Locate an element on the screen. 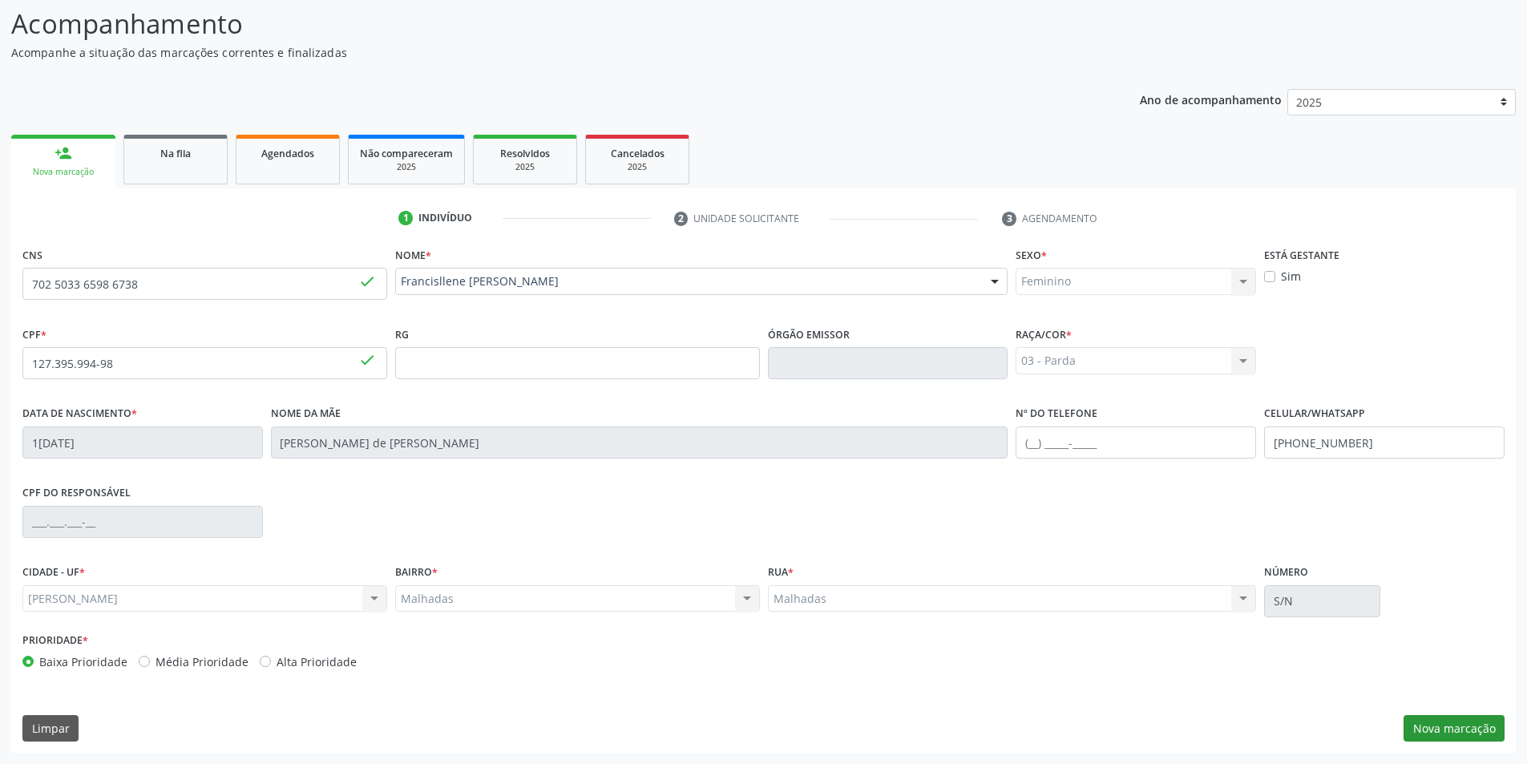  label: Órgão emissor is located at coordinates (809, 334).